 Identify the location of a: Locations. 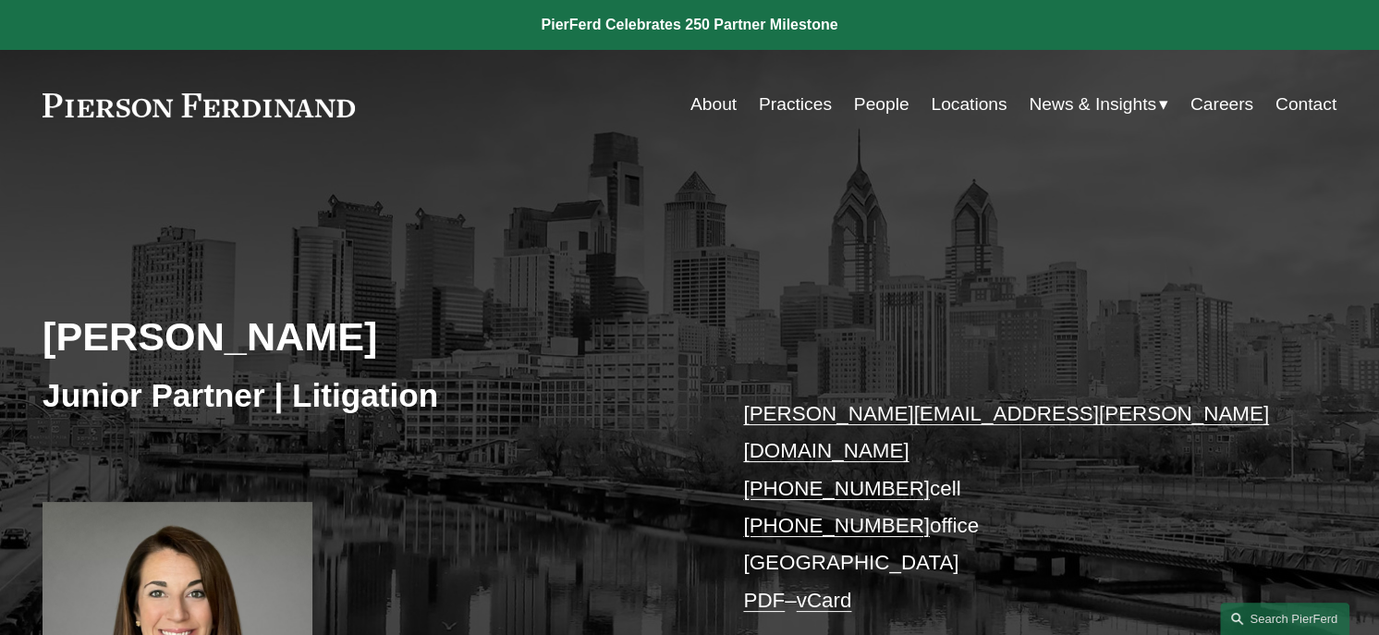
(969, 104).